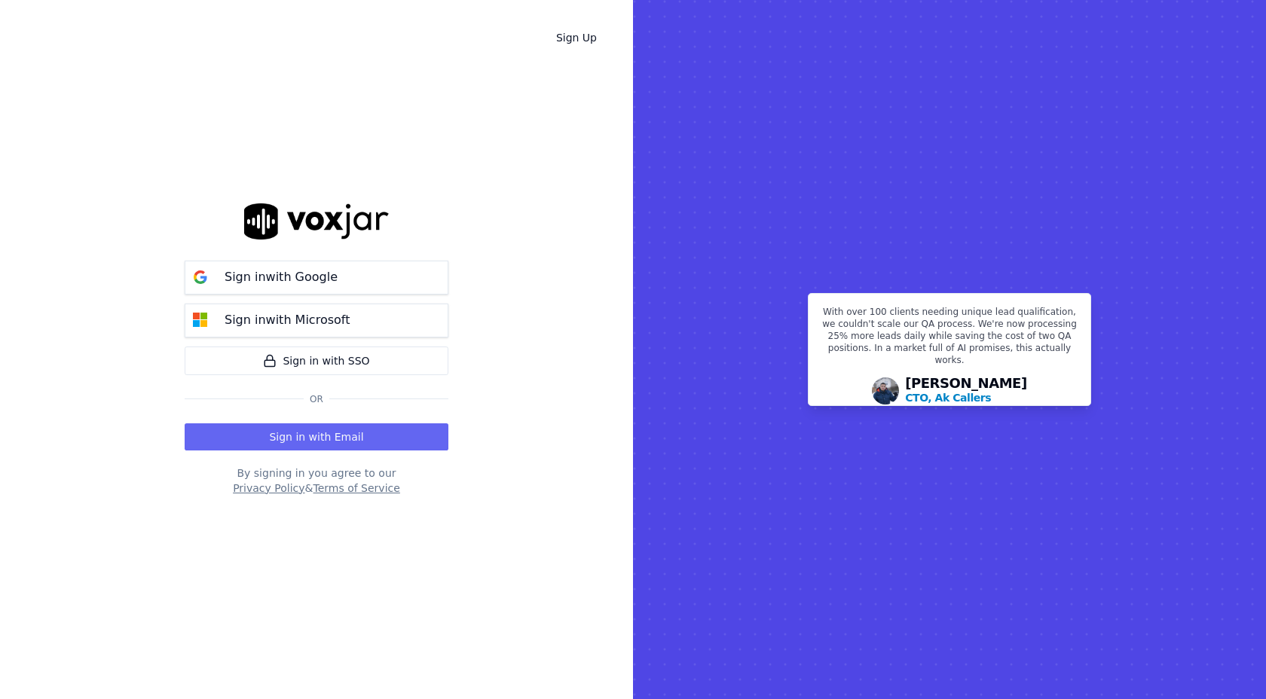 The height and width of the screenshot is (699, 1266). What do you see at coordinates (317, 361) in the screenshot?
I see `a: Sign in with SSO` at bounding box center [317, 361].